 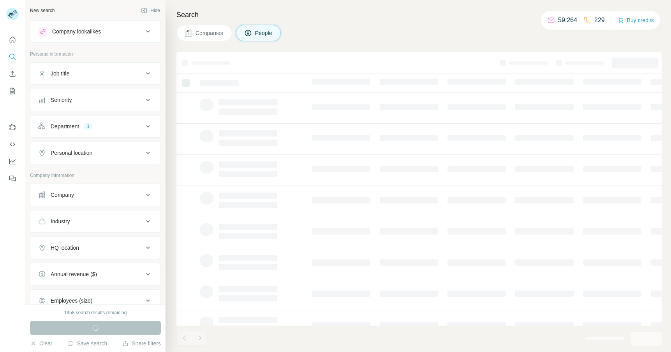 I want to click on div: Industry, so click(x=60, y=222).